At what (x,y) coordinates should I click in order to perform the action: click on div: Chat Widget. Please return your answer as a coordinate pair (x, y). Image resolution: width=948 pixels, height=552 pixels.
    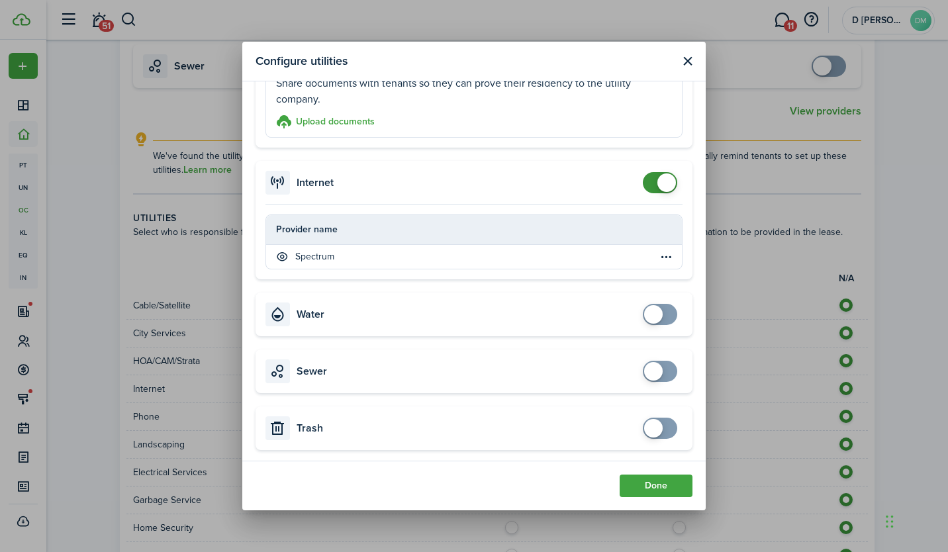
    Looking at the image, I should click on (915, 520).